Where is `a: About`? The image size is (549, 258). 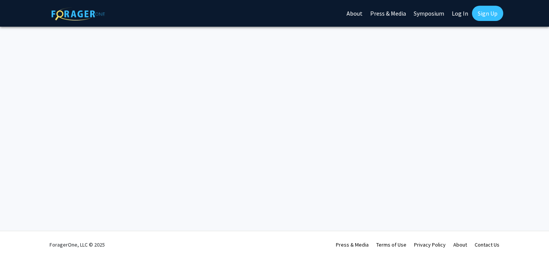 a: About is located at coordinates (460, 245).